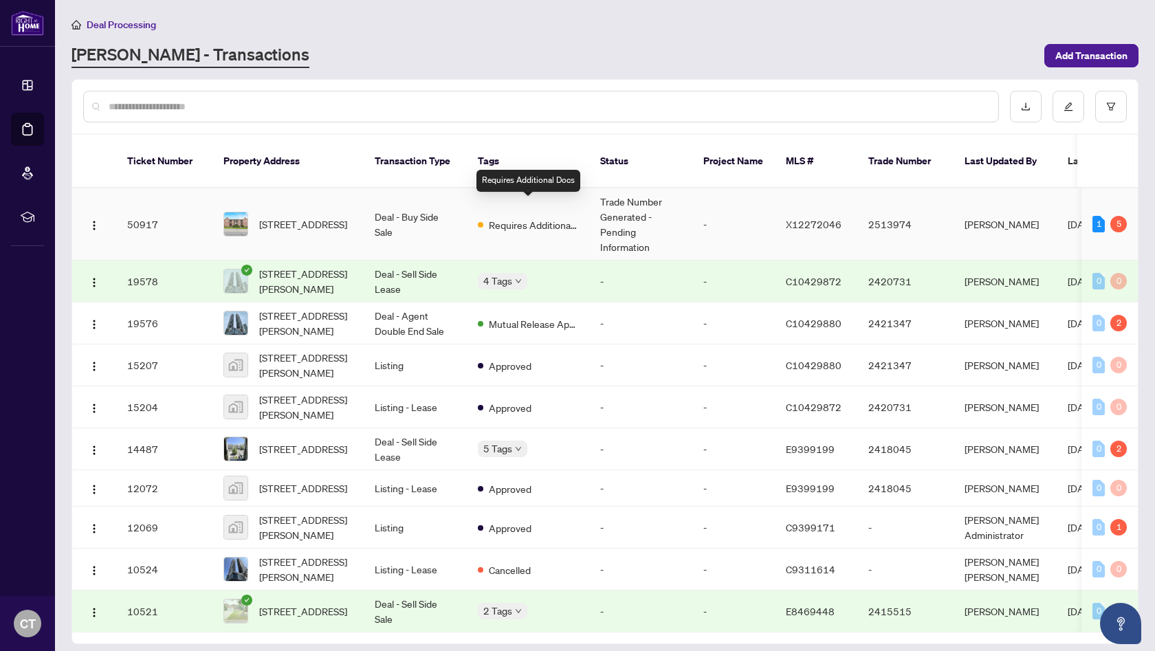 The image size is (1155, 651). Describe the element at coordinates (164, 407) in the screenshot. I see `td: 15204` at that location.